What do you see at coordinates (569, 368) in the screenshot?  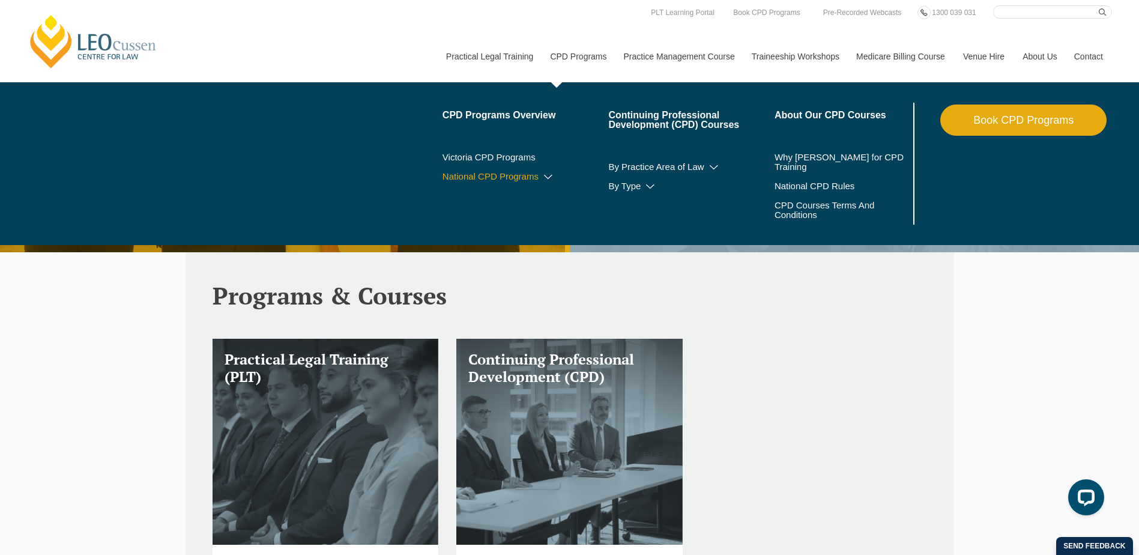 I see `h3: Continuing Professional Development (CPD)` at bounding box center [569, 368].